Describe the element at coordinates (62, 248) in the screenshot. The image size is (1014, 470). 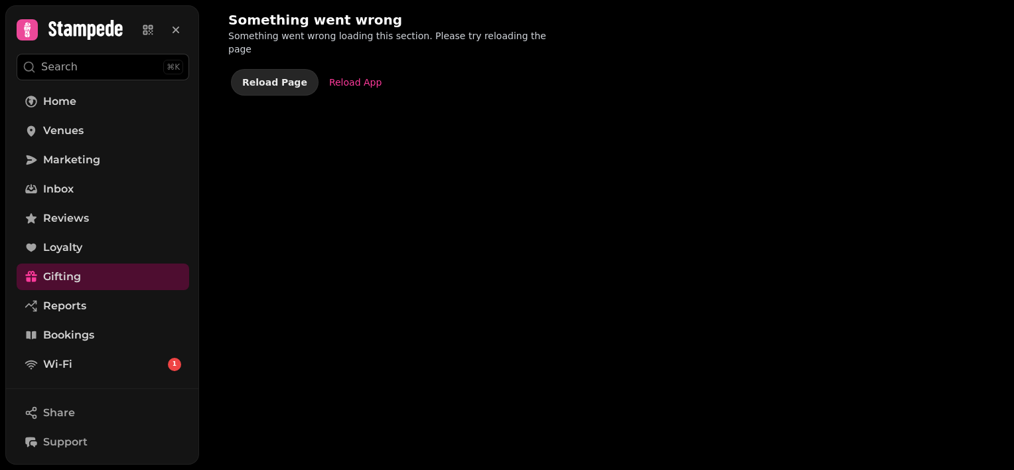
I see `span: Loyalty` at that location.